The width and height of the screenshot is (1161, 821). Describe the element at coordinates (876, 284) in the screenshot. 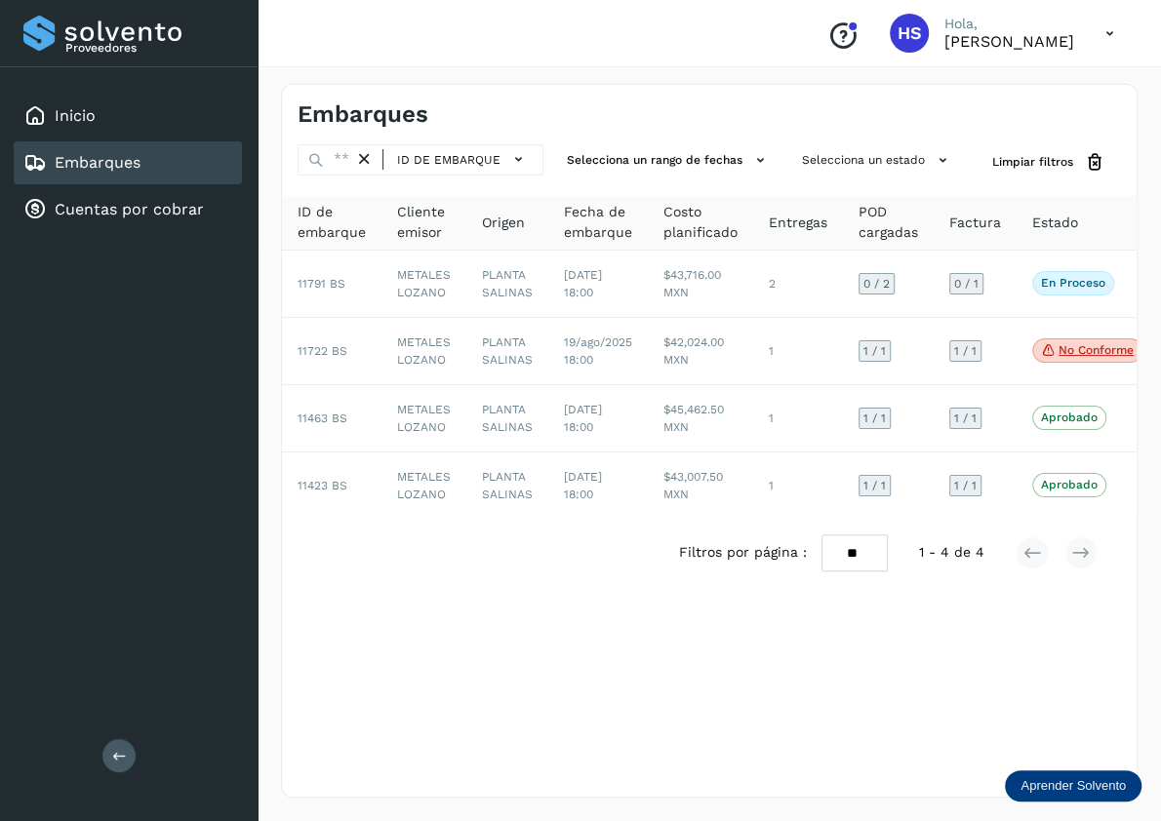

I see `span: 0 / 2` at that location.